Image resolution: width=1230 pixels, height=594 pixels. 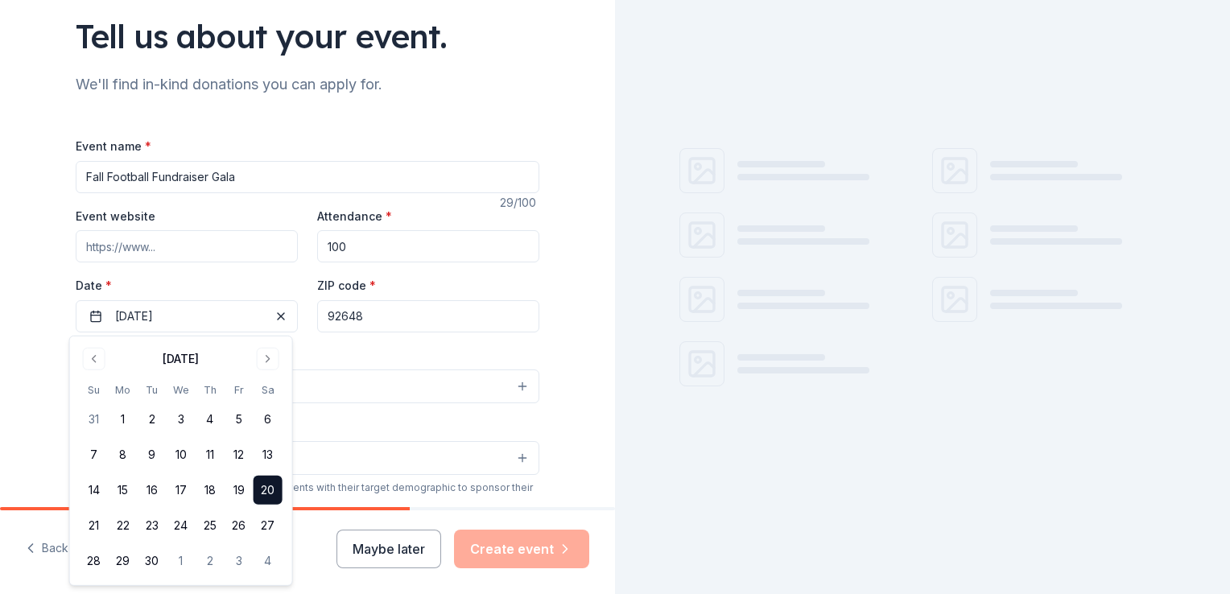 What do you see at coordinates (354, 217) in the screenshot?
I see `label: Attendance` at bounding box center [354, 217].